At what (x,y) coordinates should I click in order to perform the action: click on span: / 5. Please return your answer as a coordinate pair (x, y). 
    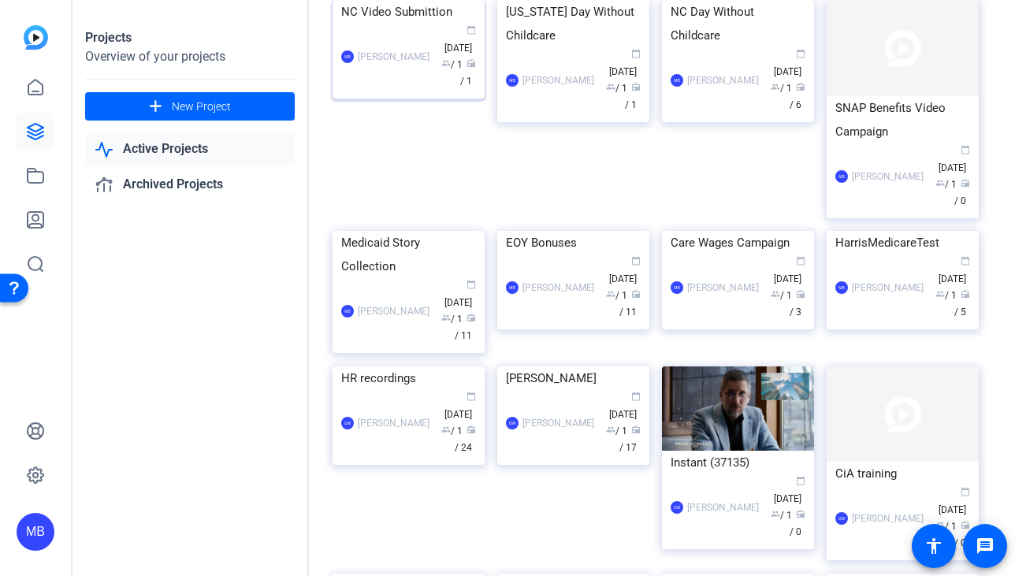
    Looking at the image, I should click on (962, 303).